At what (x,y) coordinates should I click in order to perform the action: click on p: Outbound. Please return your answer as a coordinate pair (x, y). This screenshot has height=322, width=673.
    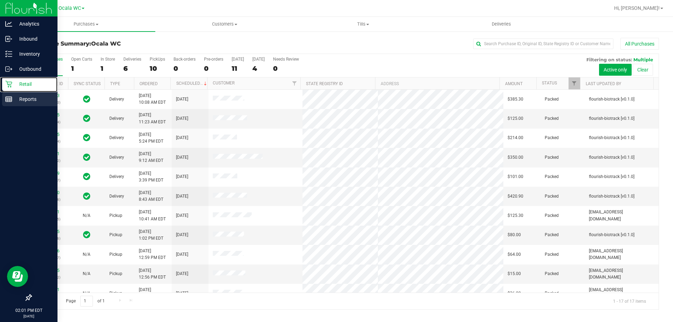
    Looking at the image, I should click on (33, 69).